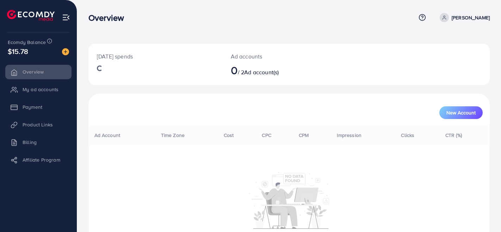 This screenshot has width=501, height=232. Describe the element at coordinates (18, 51) in the screenshot. I see `span: $15.78` at that location.